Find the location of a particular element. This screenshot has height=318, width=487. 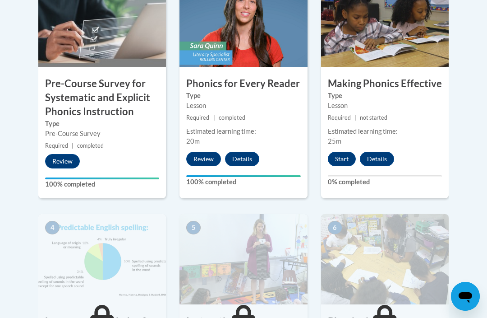

span: 4 is located at coordinates (52, 227).